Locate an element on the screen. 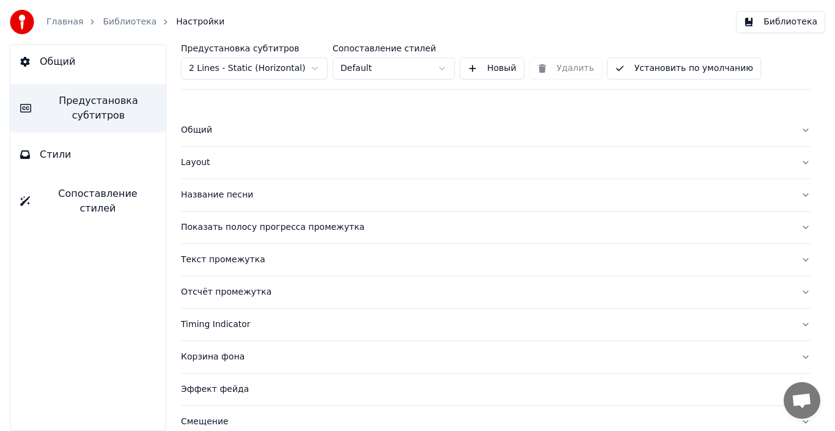 This screenshot has width=835, height=431. button: Корзина фона is located at coordinates (496, 357).